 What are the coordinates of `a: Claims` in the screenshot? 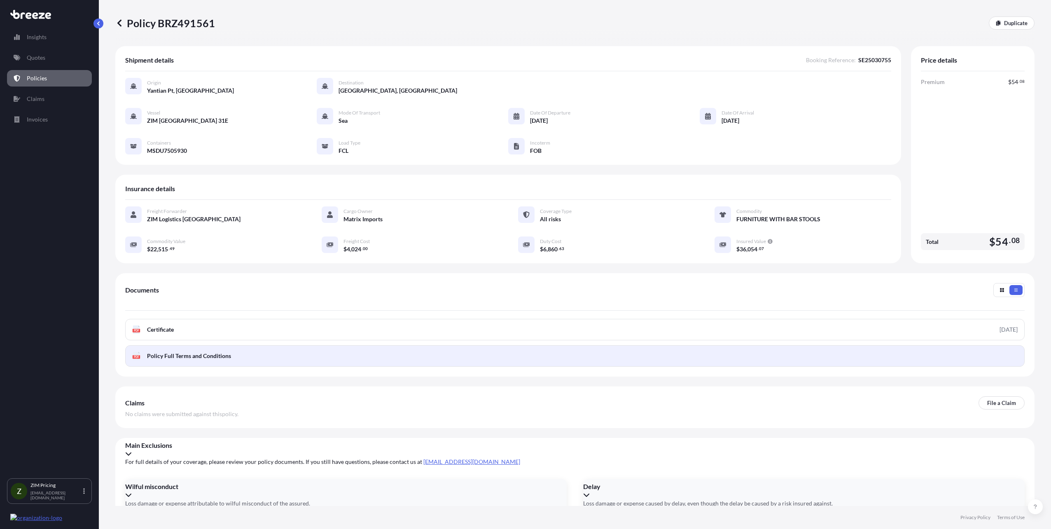 It's located at (49, 99).